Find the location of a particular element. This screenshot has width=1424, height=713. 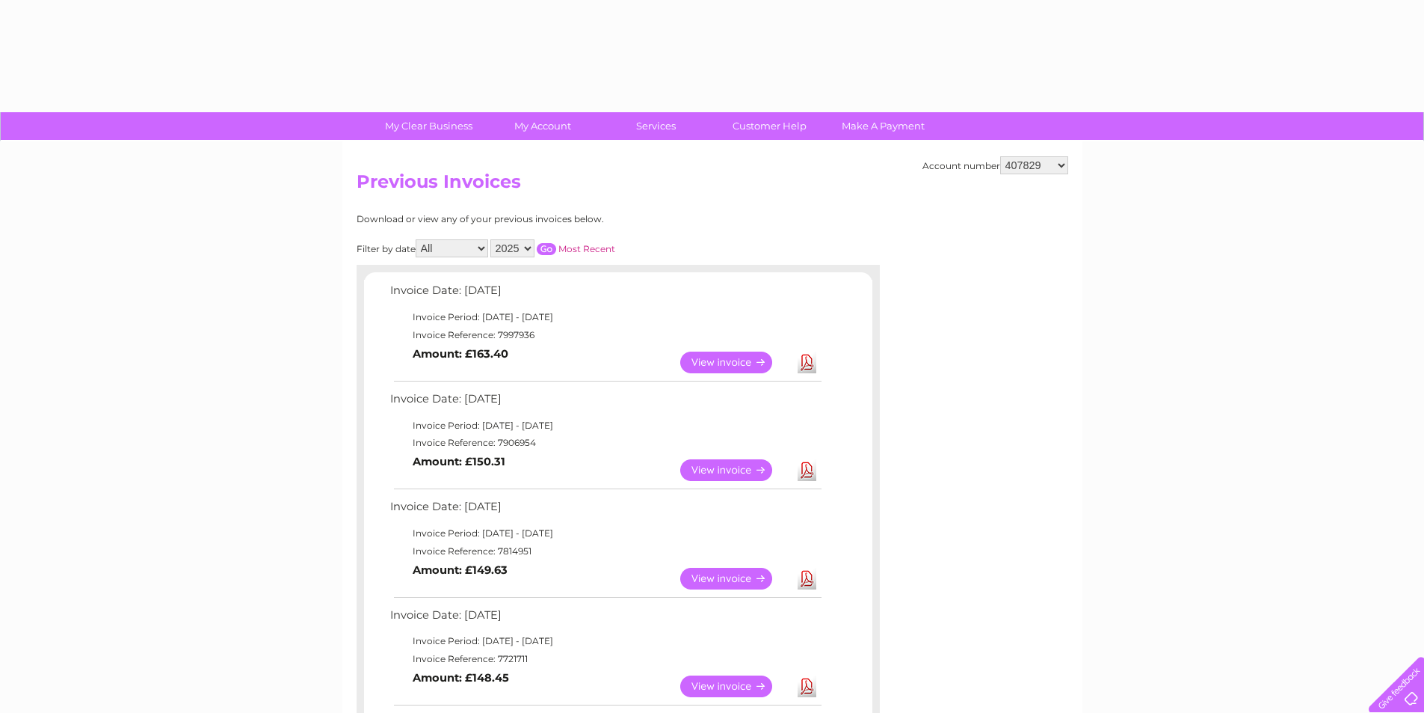

a: Customer Help is located at coordinates (769, 126).